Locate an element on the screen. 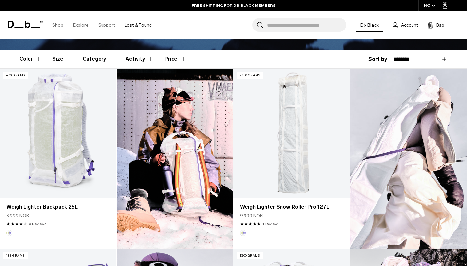 The image size is (467, 266). a: FREE SHIPPING FOR DB BLACK MEMBERS is located at coordinates (234, 6).